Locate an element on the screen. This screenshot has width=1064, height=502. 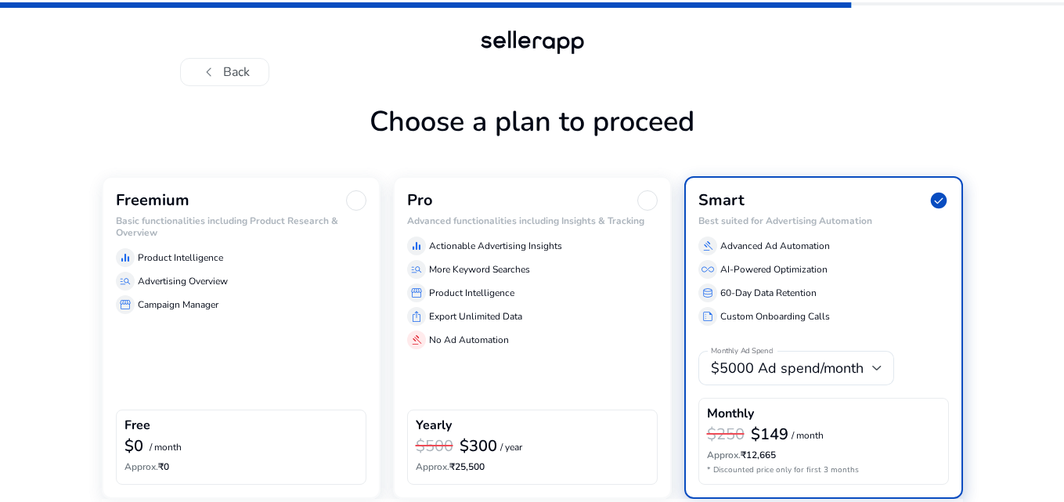
b: $300 is located at coordinates (478, 445).